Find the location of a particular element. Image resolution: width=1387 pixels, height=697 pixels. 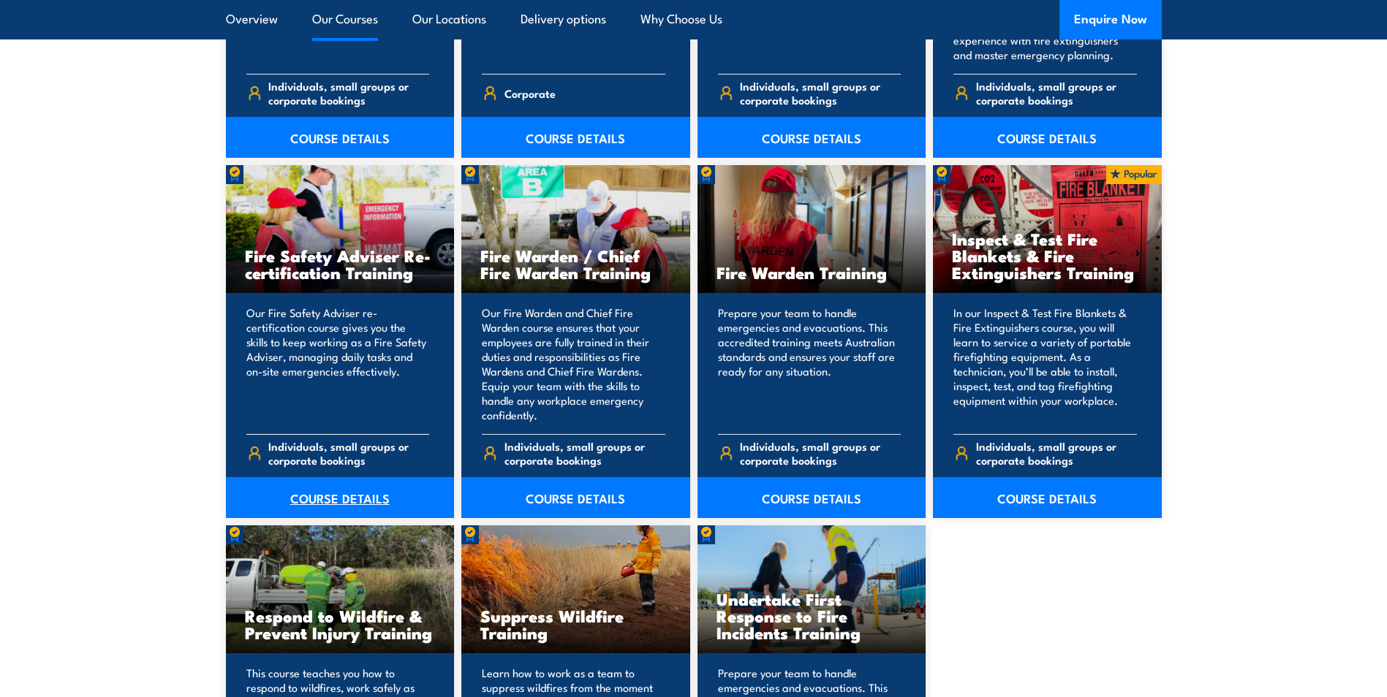

span: Corporate is located at coordinates (530, 93).